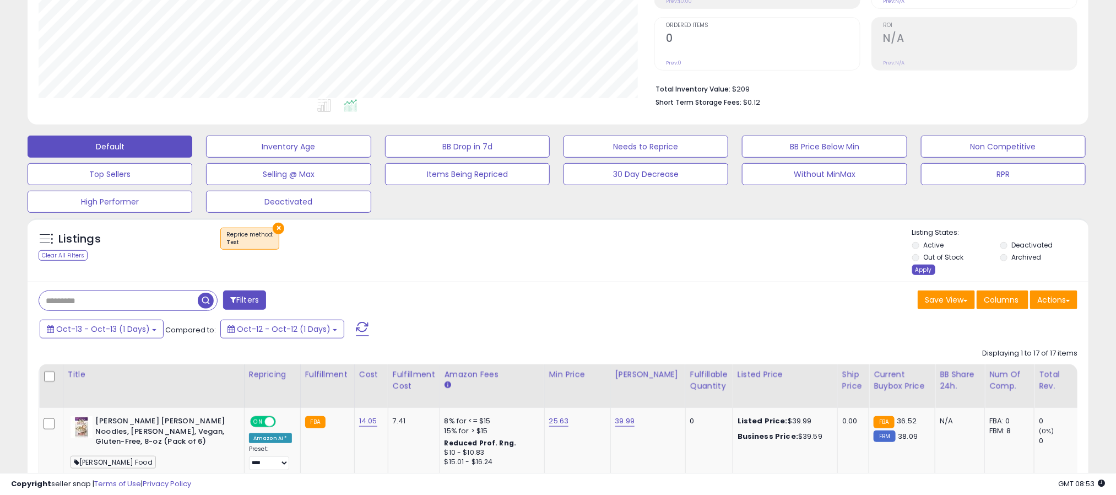  Describe the element at coordinates (414, 380) in the screenshot. I see `div: Fulfillment Cost` at that location.